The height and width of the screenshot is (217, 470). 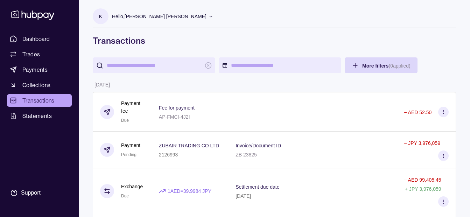 I want to click on p: Exchange, so click(x=132, y=187).